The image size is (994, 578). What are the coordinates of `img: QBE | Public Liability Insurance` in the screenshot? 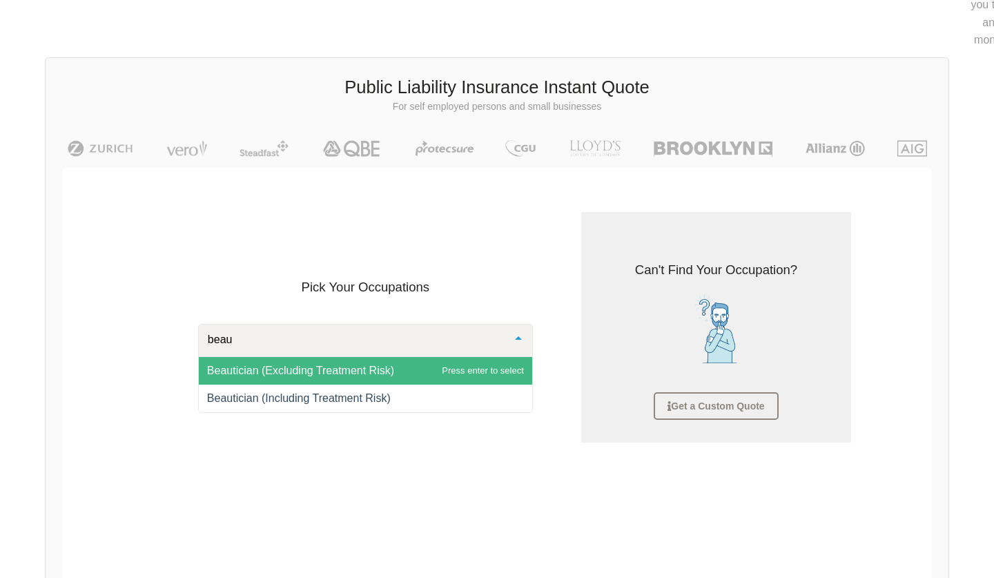 It's located at (352, 148).